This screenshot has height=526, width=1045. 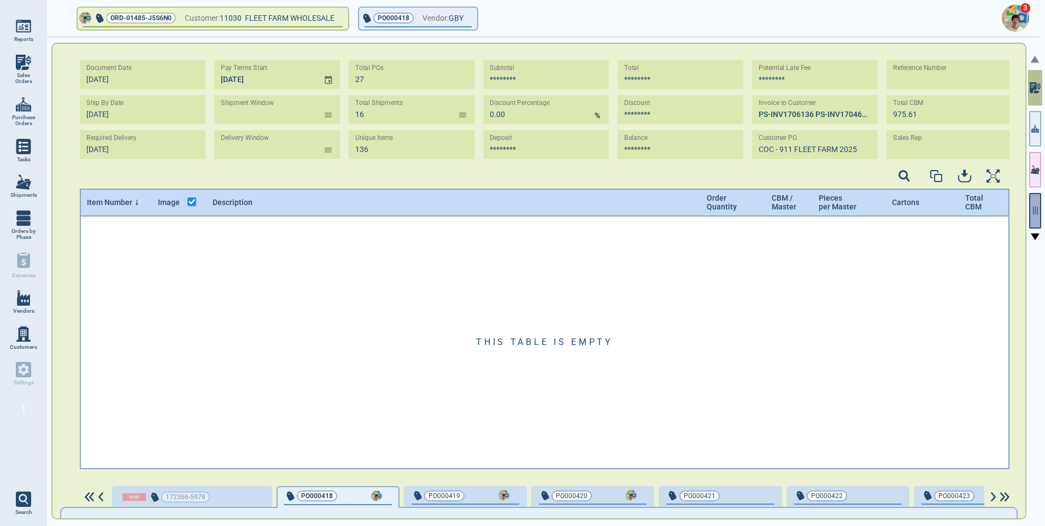 What do you see at coordinates (636, 138) in the screenshot?
I see `label: Balance` at bounding box center [636, 138].